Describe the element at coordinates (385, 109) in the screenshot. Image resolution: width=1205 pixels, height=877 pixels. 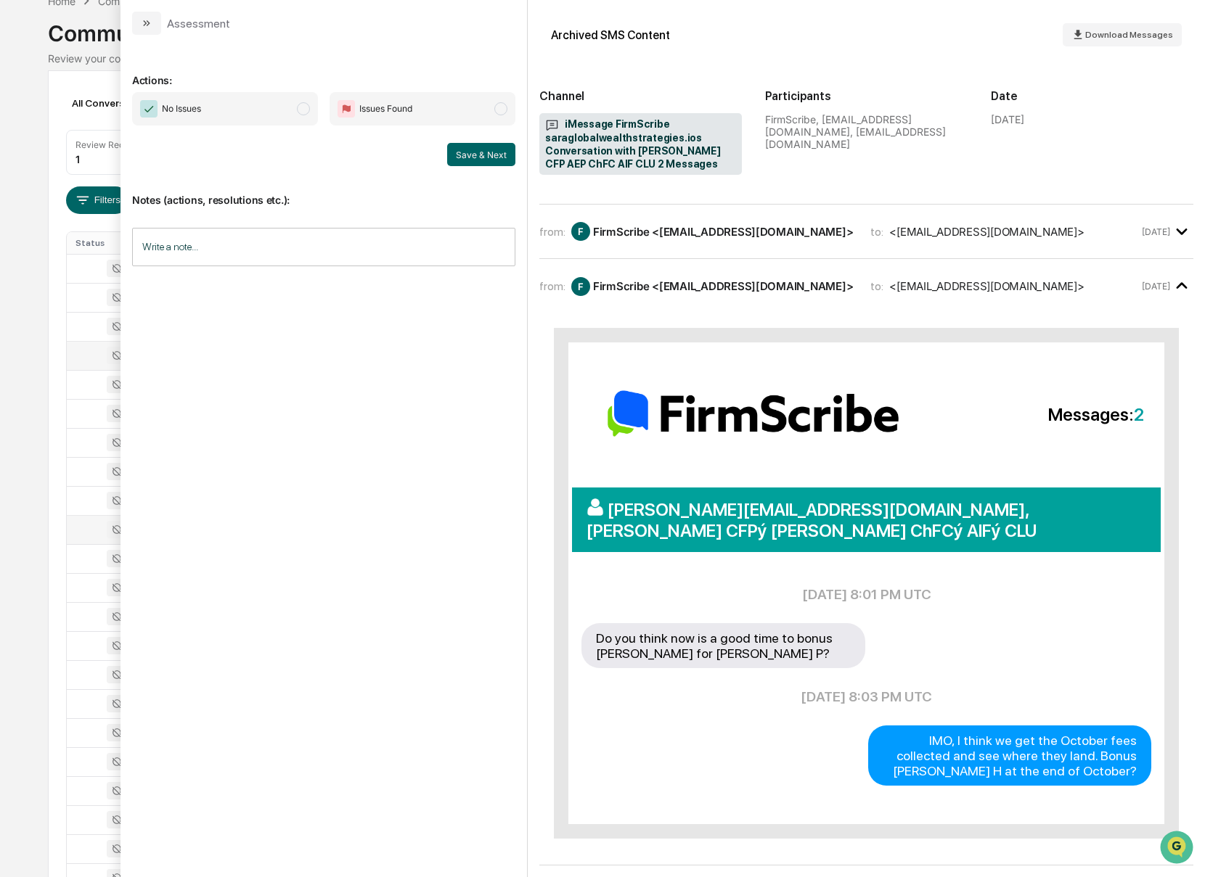
I see `span: Issues Found` at that location.